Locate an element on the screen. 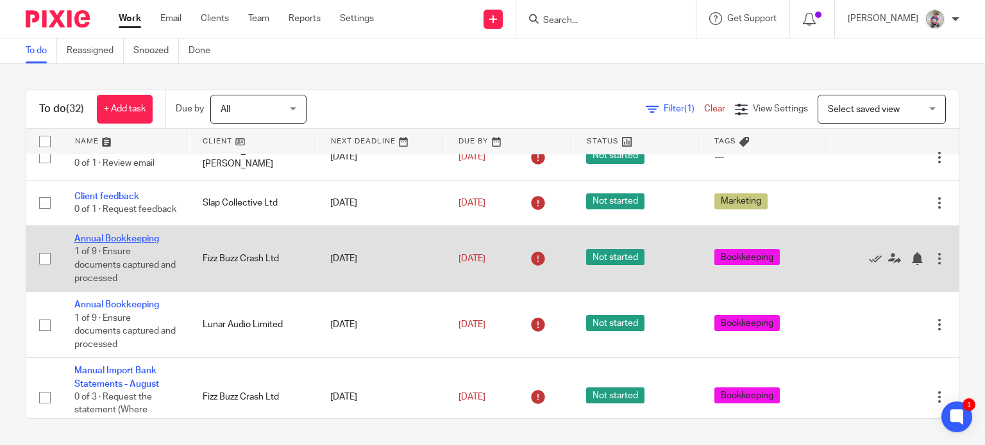  span: (1) is located at coordinates (689, 109).